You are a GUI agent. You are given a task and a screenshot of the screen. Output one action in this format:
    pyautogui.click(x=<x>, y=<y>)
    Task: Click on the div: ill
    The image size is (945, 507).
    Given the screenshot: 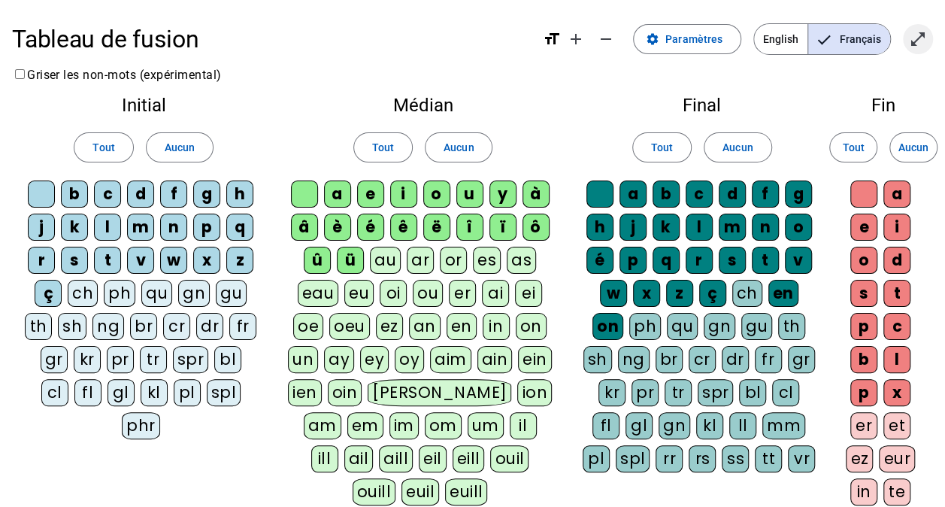 What is the action you would take?
    pyautogui.click(x=325, y=459)
    